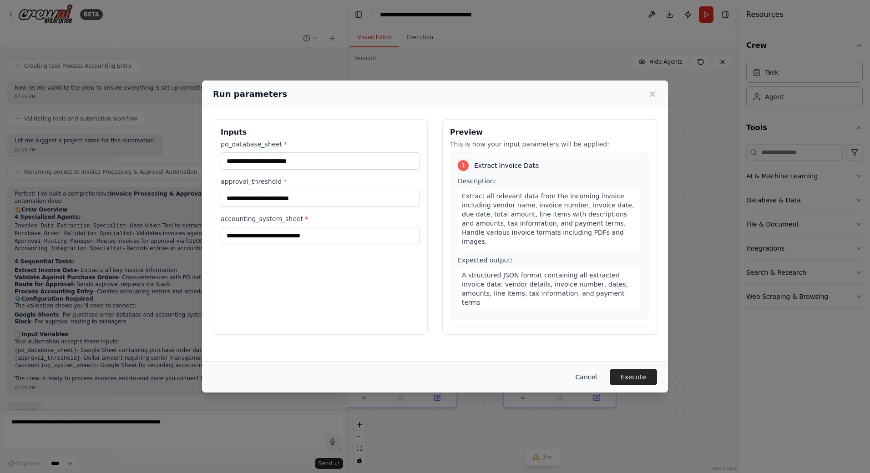 The image size is (870, 473). I want to click on h3: Inputs, so click(320, 132).